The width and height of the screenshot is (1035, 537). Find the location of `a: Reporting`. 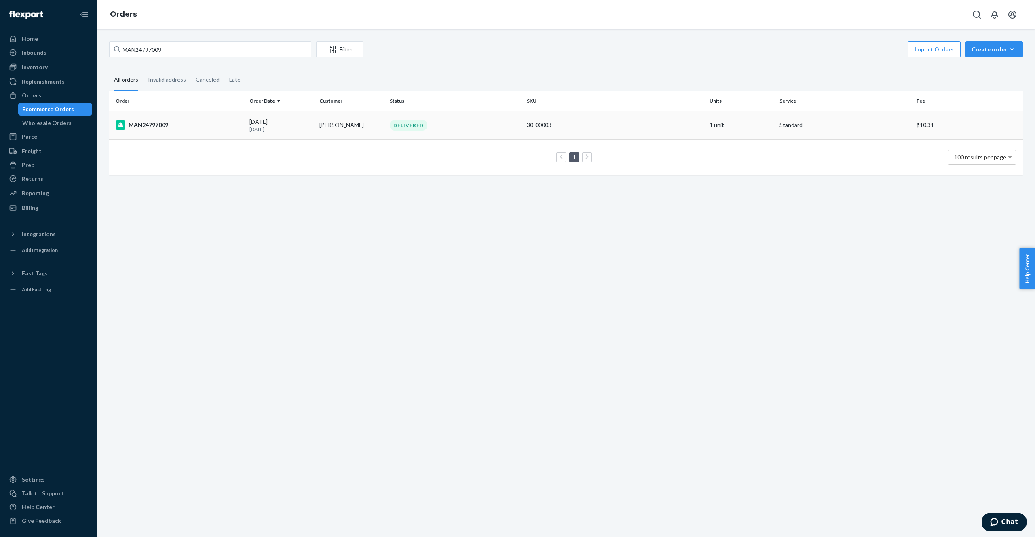

a: Reporting is located at coordinates (49, 193).